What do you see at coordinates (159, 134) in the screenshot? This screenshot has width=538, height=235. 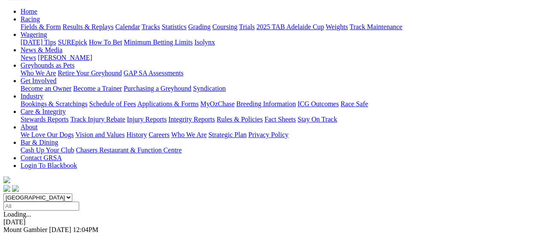 I see `a: Careers` at bounding box center [159, 134].